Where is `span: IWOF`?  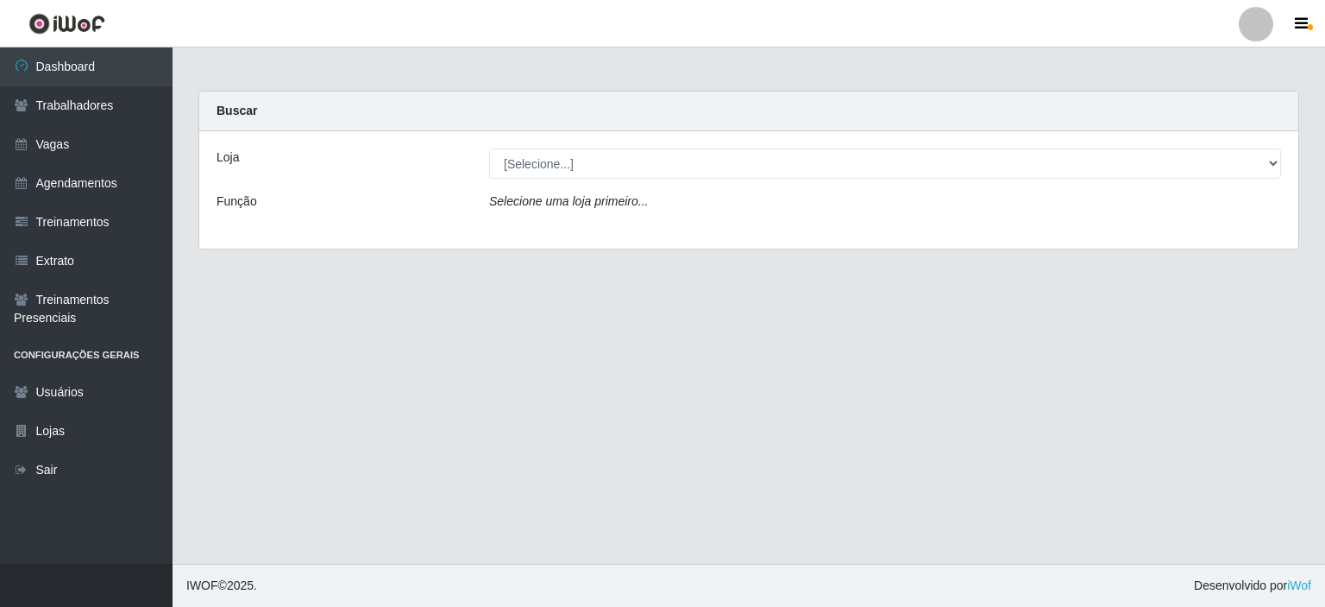
span: IWOF is located at coordinates (202, 585).